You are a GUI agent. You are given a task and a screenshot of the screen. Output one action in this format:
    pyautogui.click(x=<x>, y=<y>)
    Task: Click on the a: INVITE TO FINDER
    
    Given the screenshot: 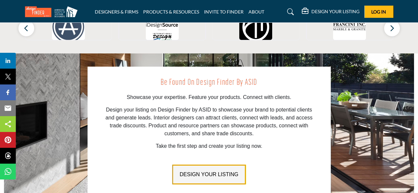 What is the action you would take?
    pyautogui.click(x=224, y=12)
    